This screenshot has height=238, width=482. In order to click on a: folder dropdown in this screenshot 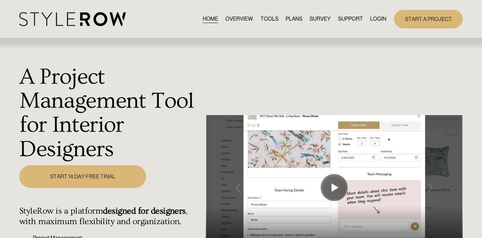, I will do `click(351, 19)`.